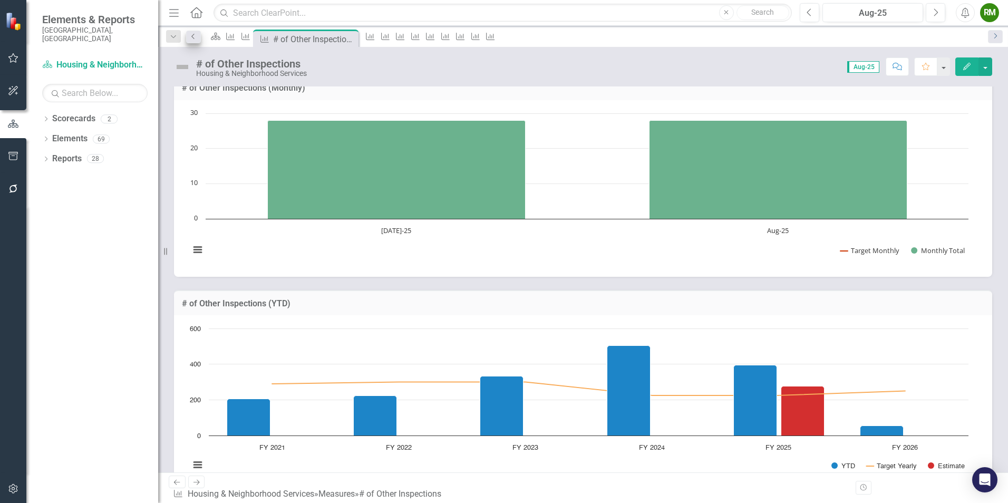 The image size is (1008, 503). Describe the element at coordinates (194, 182) in the screenshot. I see `text: 10` at that location.